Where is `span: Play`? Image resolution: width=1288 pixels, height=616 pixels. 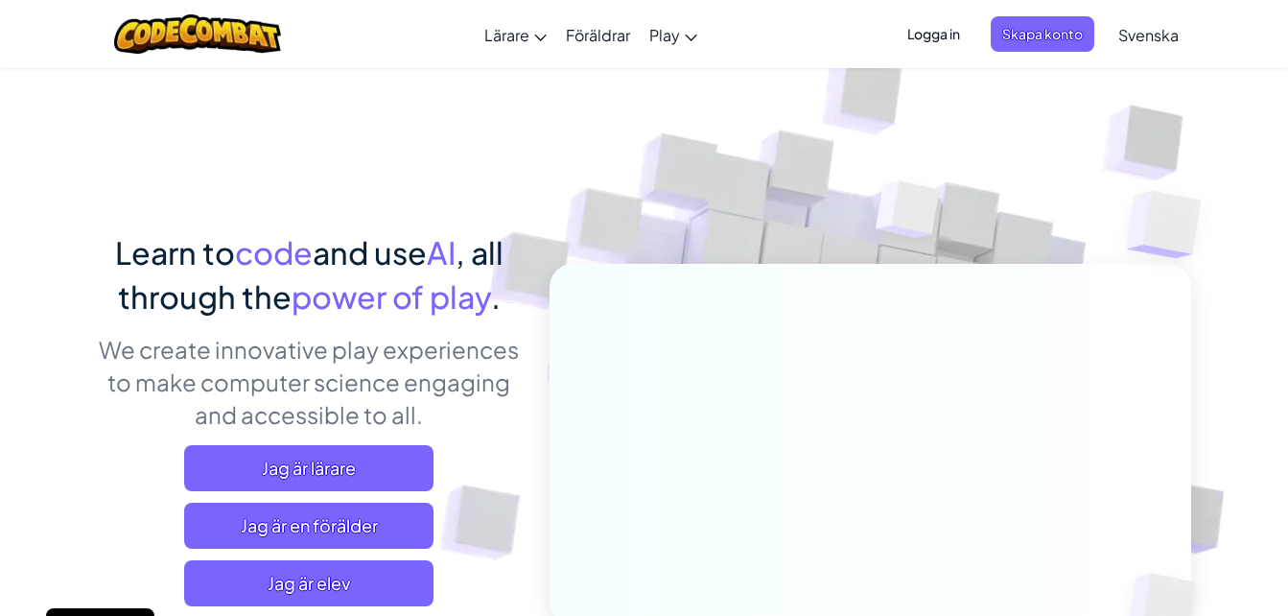
span: Play is located at coordinates (665, 35).